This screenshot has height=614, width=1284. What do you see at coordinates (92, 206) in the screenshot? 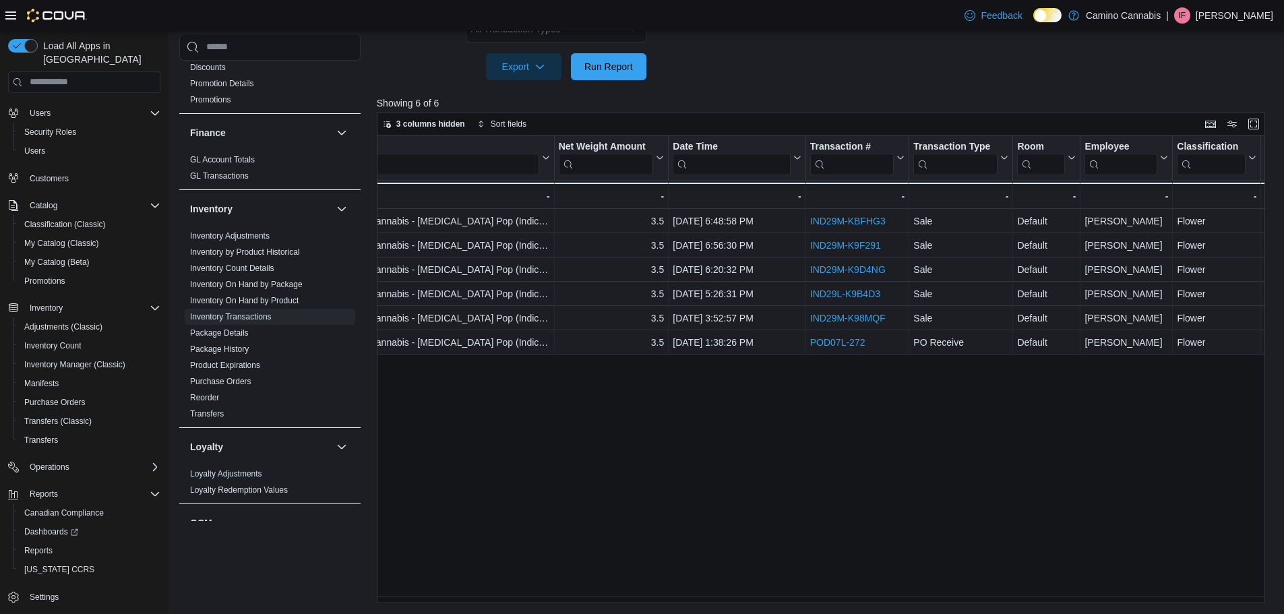
I see `span: Catalog` at bounding box center [92, 206].